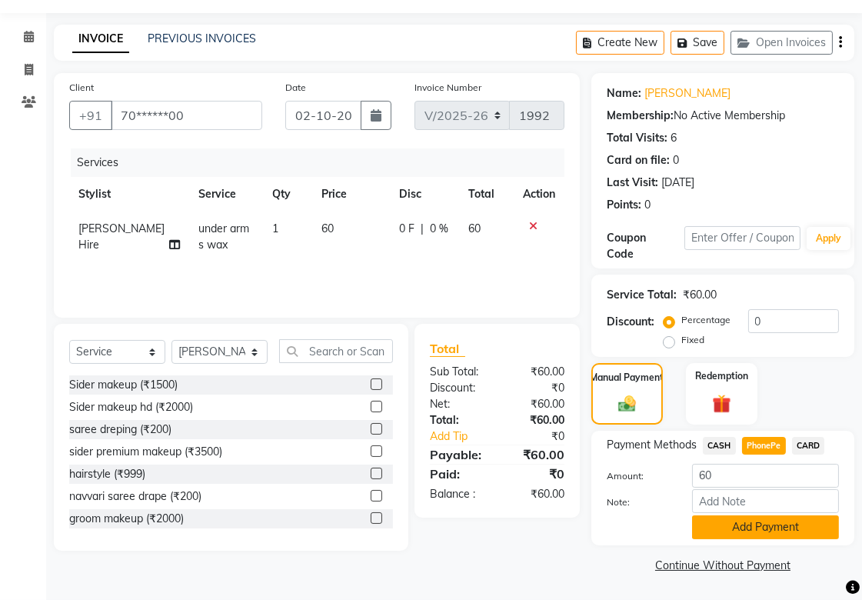 The width and height of the screenshot is (862, 600). What do you see at coordinates (627, 377) in the screenshot?
I see `label: Manual Payment` at bounding box center [627, 377].